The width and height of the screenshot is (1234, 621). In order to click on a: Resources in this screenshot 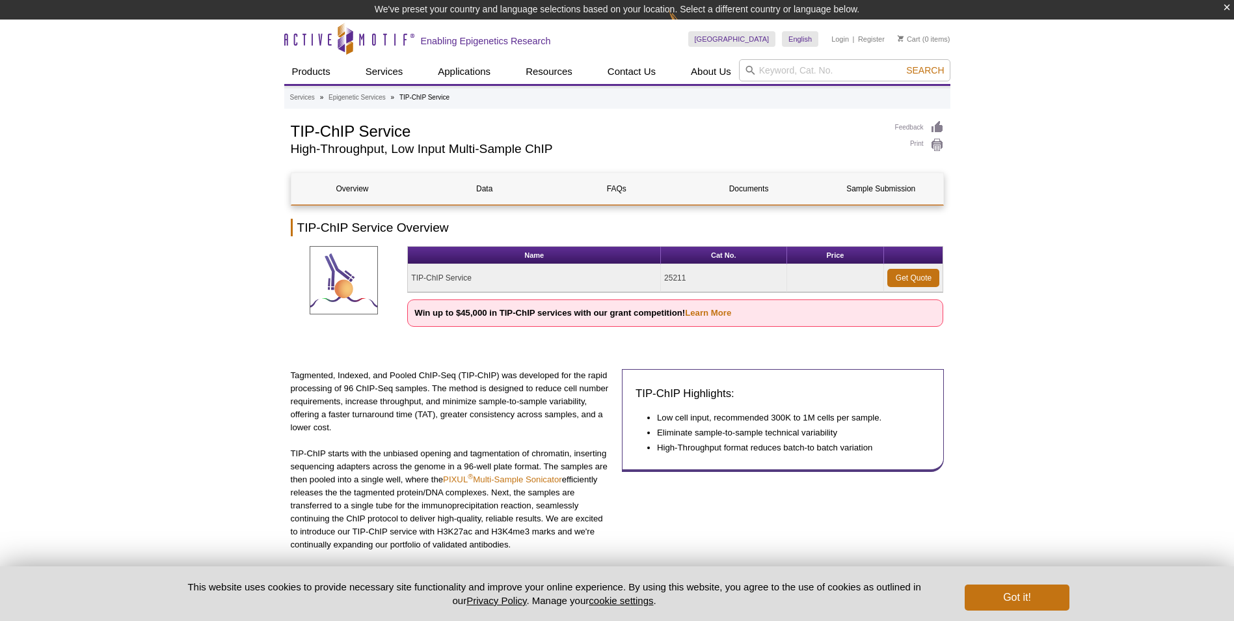, I will do `click(549, 72)`.